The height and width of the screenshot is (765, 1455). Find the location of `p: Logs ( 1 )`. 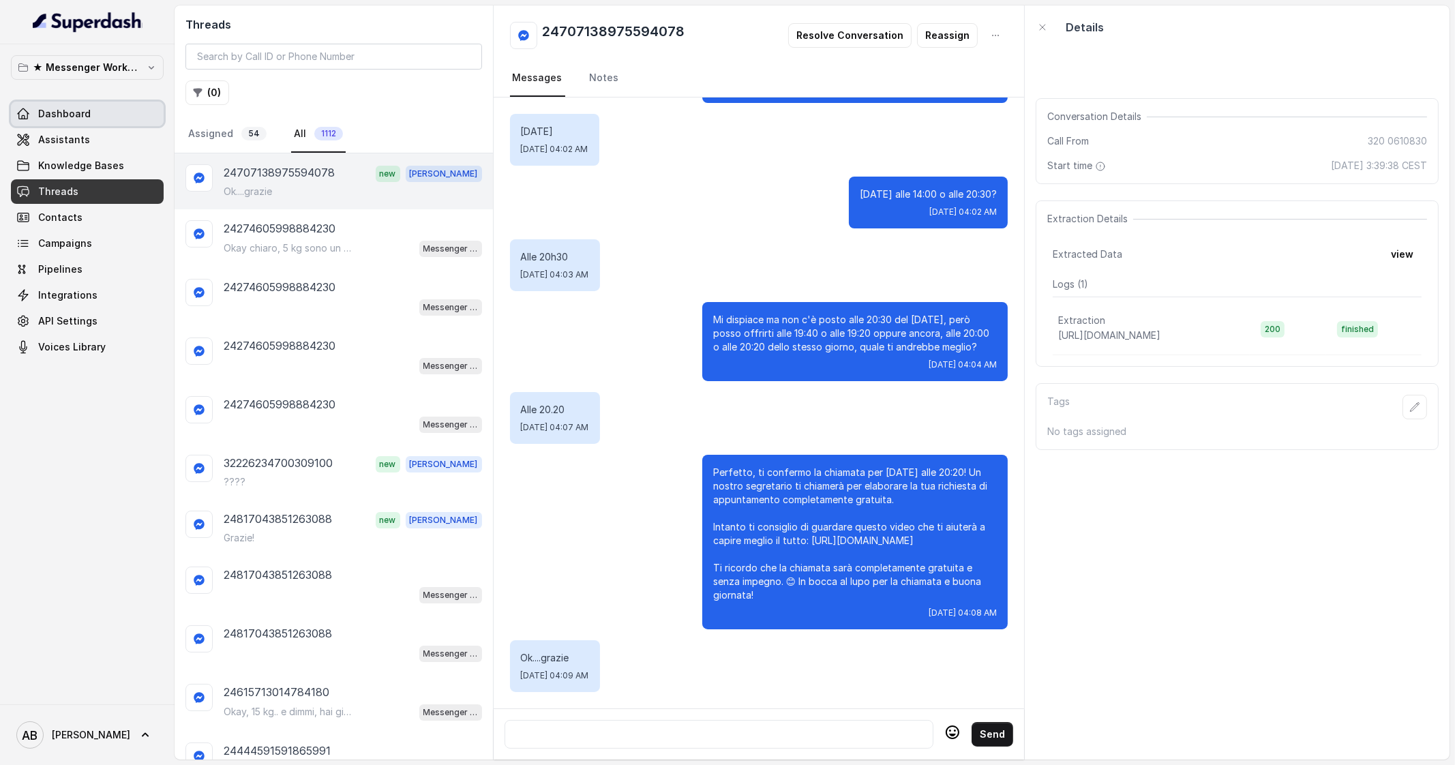

p: Logs ( 1 ) is located at coordinates (1237, 284).